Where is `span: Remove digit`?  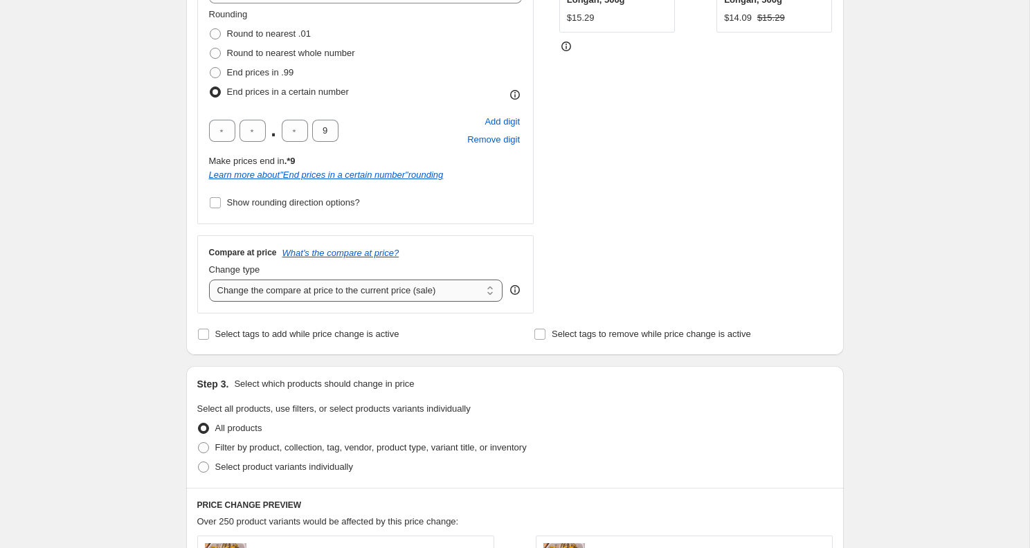
span: Remove digit is located at coordinates (493, 140).